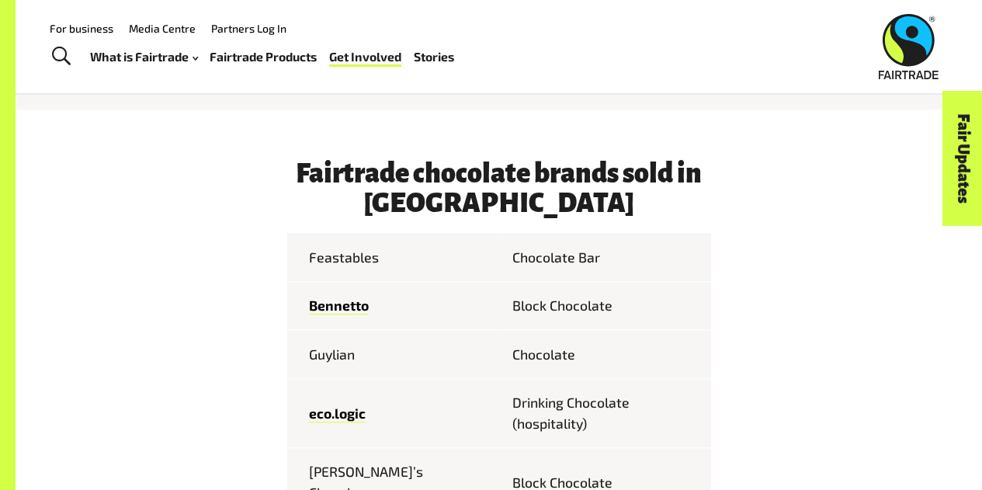 Image resolution: width=982 pixels, height=490 pixels. I want to click on td: Drinking Chocolate (hospitality), so click(605, 412).